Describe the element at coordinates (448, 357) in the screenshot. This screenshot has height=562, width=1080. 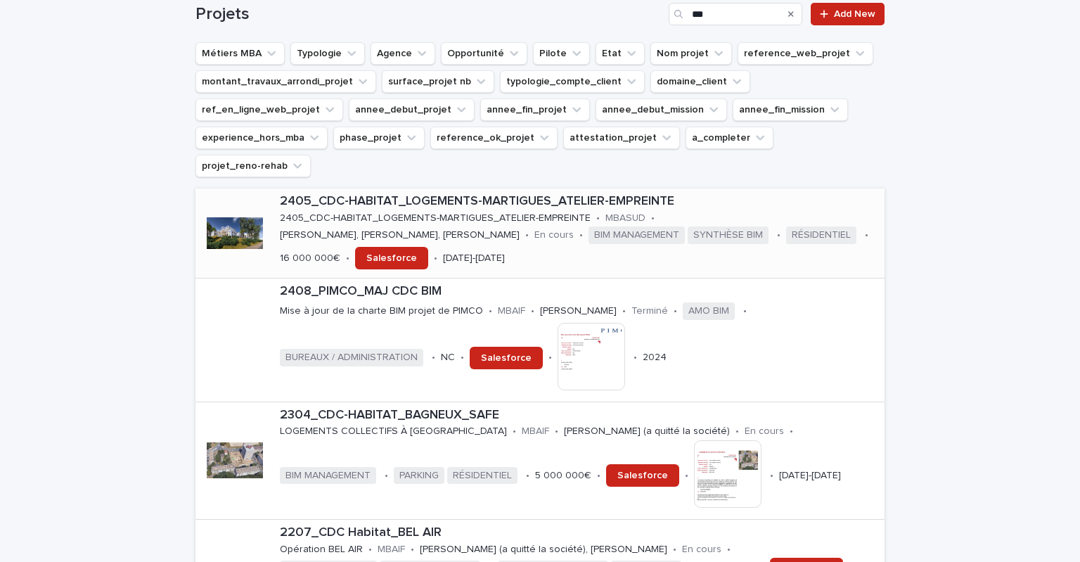
I see `p: NC` at that location.